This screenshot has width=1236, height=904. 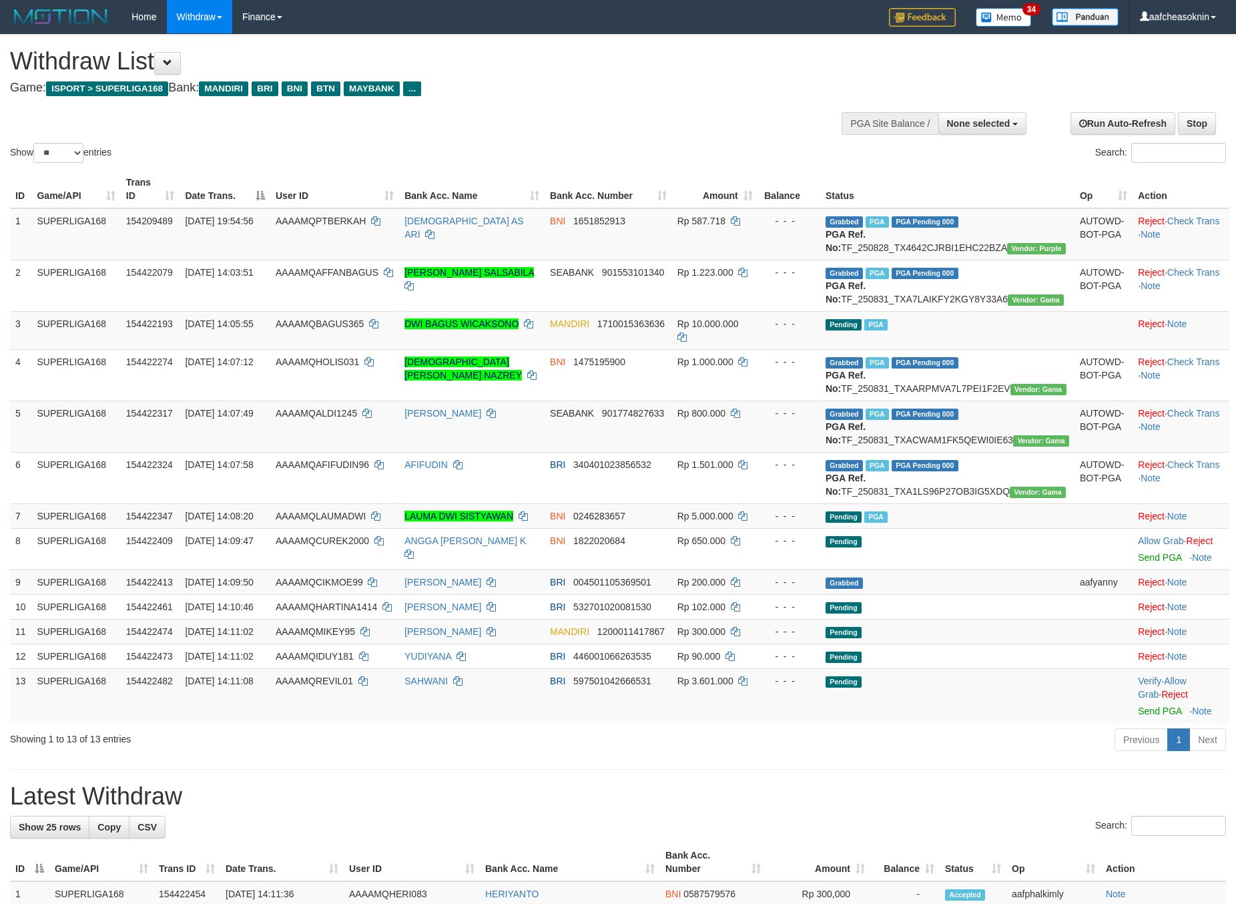 What do you see at coordinates (320, 516) in the screenshot?
I see `span: AAAAMQLAUMADWI` at bounding box center [320, 516].